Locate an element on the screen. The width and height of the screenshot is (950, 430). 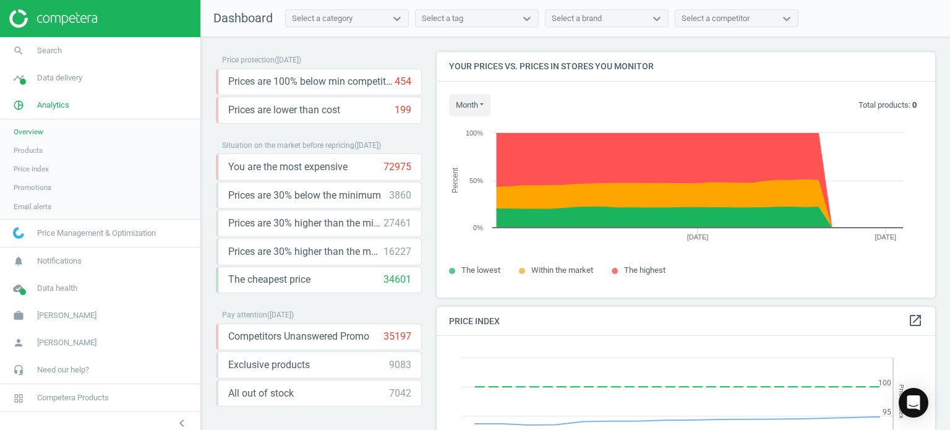
div: 35197 is located at coordinates (397, 337).